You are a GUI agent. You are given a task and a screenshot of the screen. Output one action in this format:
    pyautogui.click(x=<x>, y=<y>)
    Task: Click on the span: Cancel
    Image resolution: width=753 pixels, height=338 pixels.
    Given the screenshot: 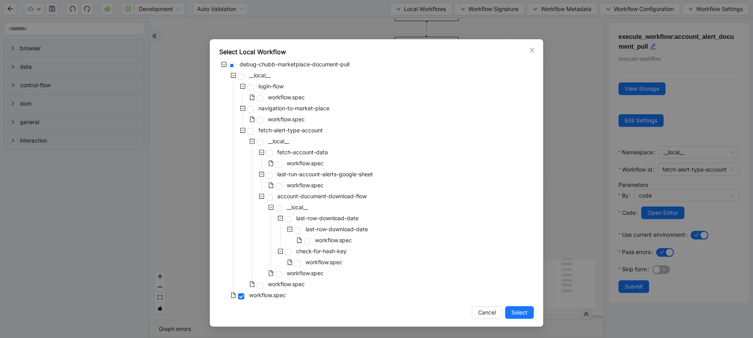 What is the action you would take?
    pyautogui.click(x=487, y=312)
    